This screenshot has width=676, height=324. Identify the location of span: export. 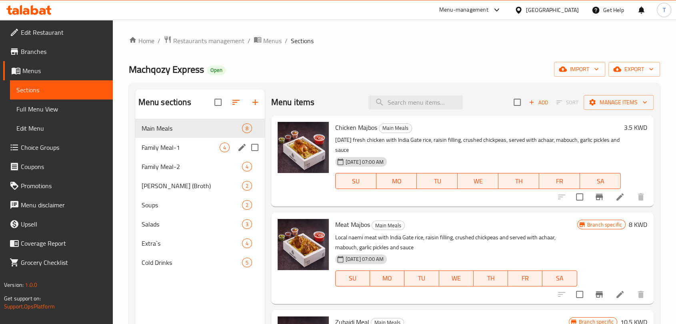
(634, 69).